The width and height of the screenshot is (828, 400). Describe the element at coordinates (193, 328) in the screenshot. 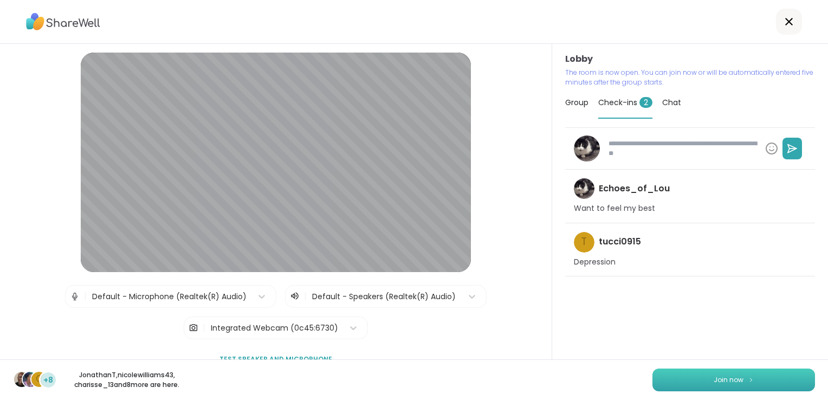

I see `img: Camera` at that location.